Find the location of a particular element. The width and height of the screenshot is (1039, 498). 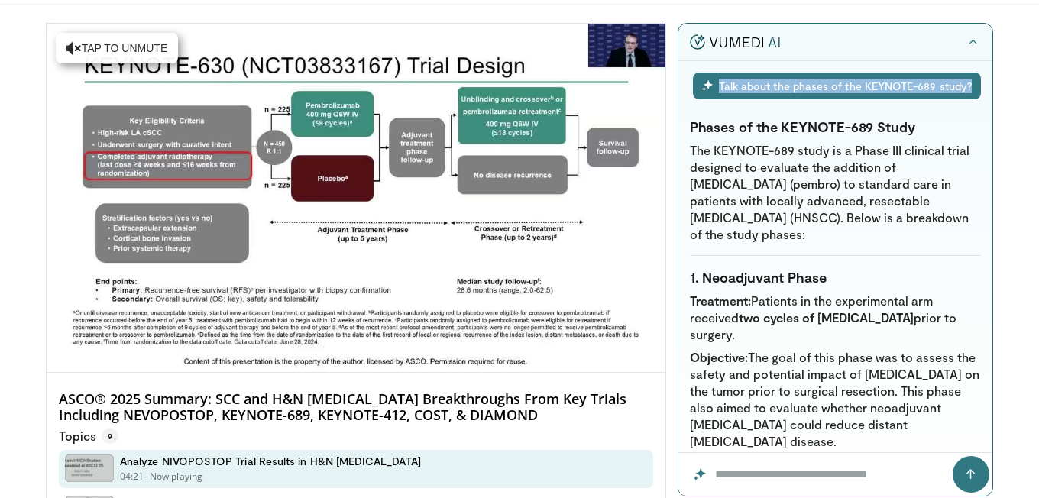

span: 9 is located at coordinates (110, 436).